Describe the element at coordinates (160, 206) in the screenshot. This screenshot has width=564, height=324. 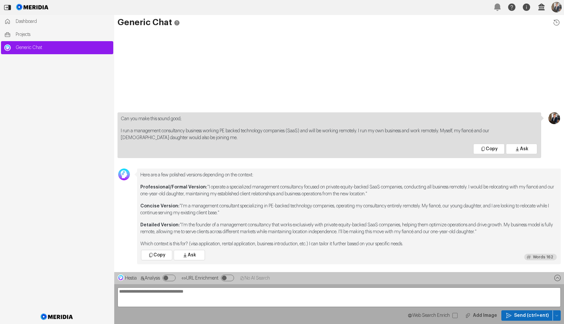
I see `strong: Concise Version:` at that location.